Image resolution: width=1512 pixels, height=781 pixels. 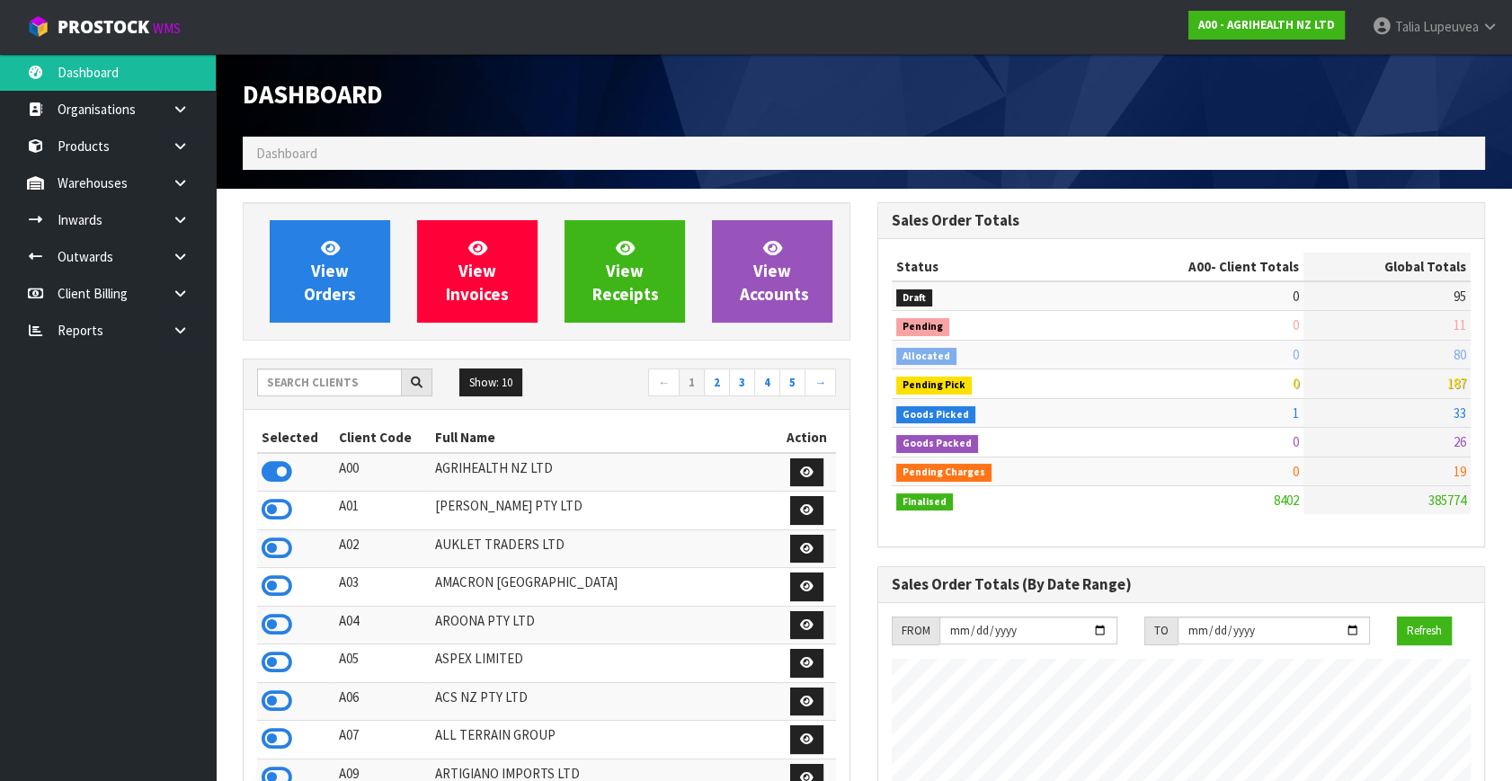 What do you see at coordinates (604, 438) in the screenshot?
I see `th: Full Name` at bounding box center [604, 438].